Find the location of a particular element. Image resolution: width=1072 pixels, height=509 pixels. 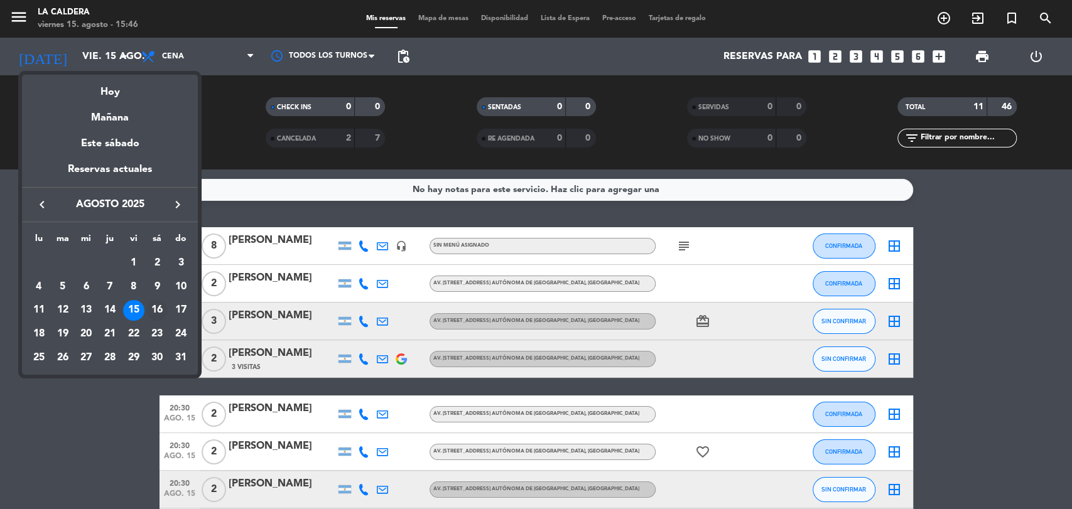

div: 6 is located at coordinates (86, 287).